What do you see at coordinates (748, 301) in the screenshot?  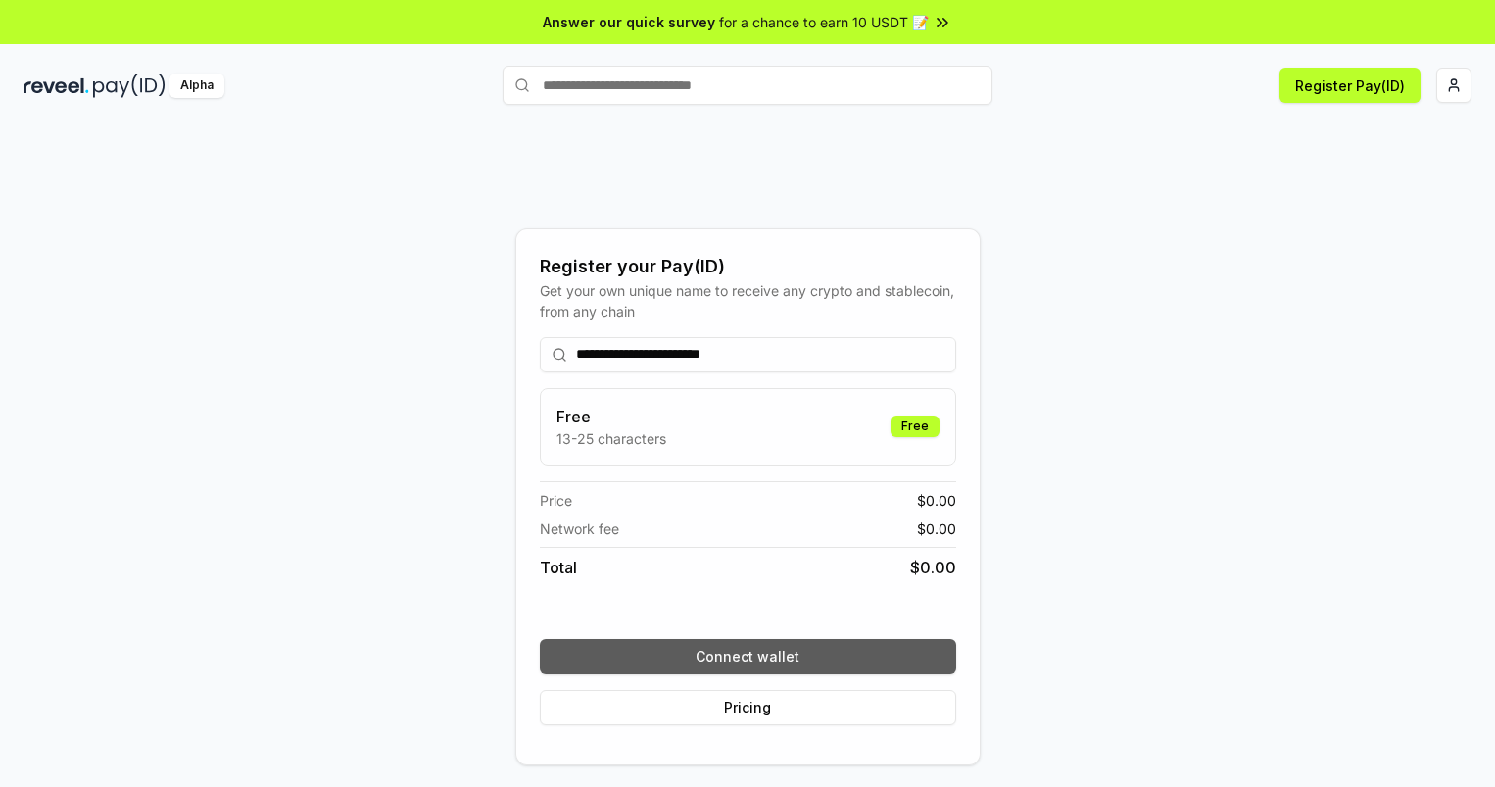 I see `div: Get your own unique name to receive any crypto and stablecoin, from any chain` at bounding box center [748, 301].